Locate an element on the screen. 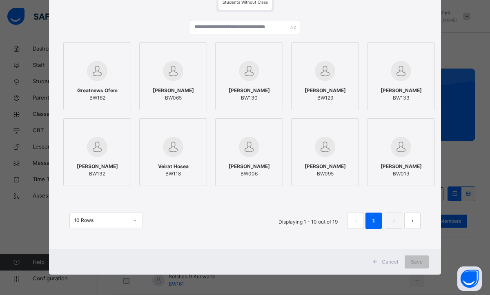 Image resolution: width=490 pixels, height=295 pixels. span: BW130 is located at coordinates (249, 98).